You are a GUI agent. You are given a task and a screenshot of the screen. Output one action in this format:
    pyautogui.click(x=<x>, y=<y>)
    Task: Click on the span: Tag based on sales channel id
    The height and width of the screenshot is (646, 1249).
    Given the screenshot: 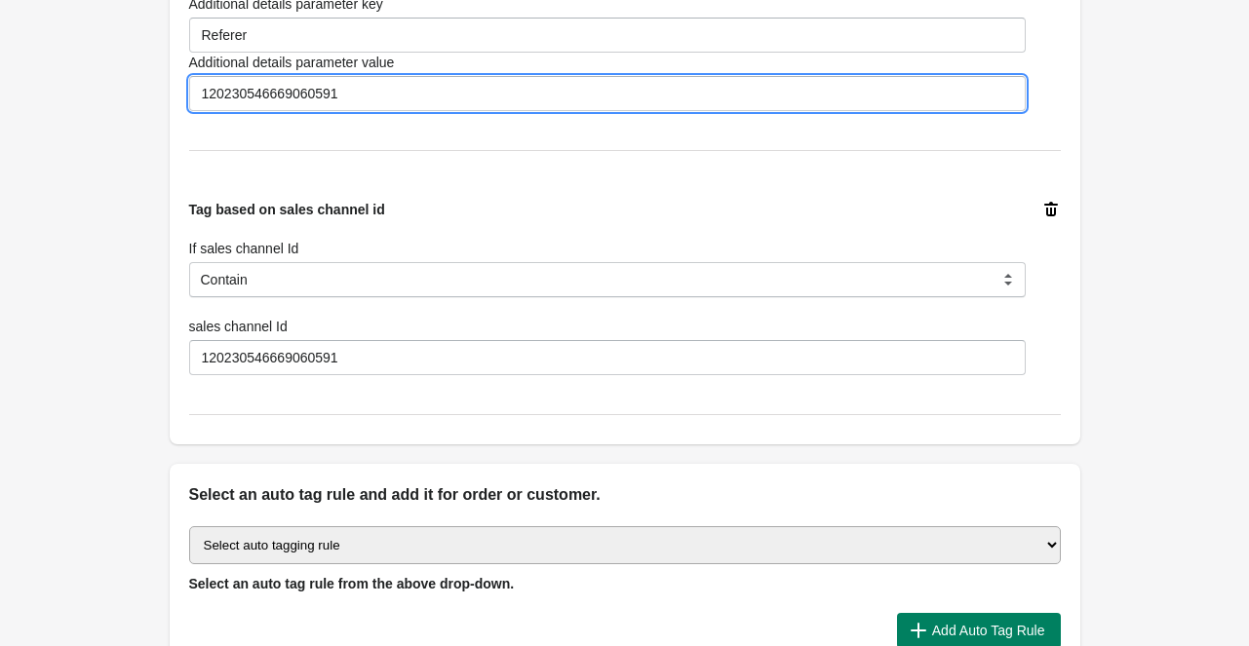 What is the action you would take?
    pyautogui.click(x=287, y=210)
    